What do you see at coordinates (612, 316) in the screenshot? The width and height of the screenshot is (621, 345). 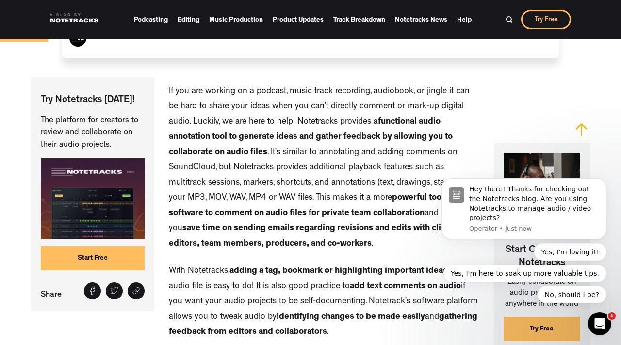 I see `span: 1` at bounding box center [612, 316].